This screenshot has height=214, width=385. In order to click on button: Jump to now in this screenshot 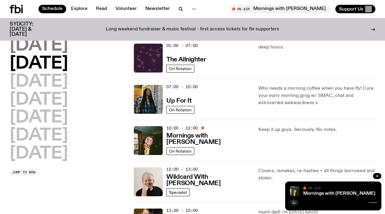, I will do `click(23, 172)`.